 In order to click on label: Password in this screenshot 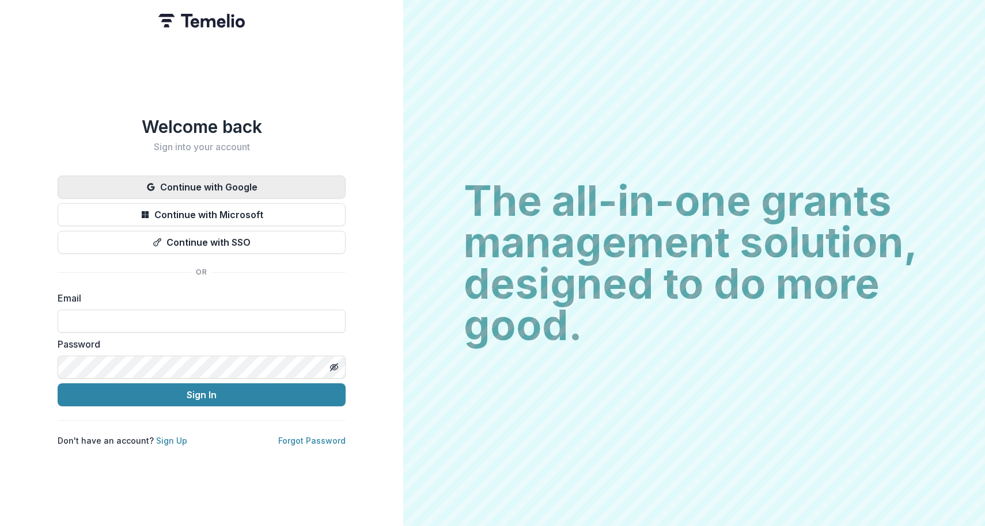, I will do `click(198, 344)`.